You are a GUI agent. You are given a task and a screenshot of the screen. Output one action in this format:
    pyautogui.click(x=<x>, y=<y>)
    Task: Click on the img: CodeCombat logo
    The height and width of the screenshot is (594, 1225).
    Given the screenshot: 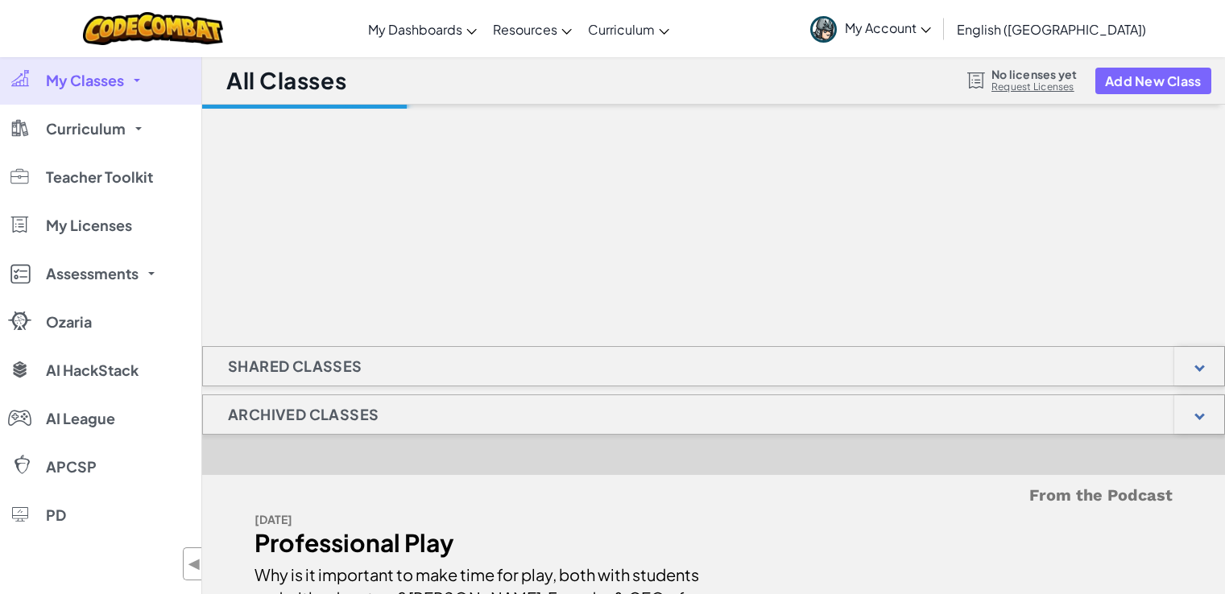 What is the action you would take?
    pyautogui.click(x=153, y=28)
    